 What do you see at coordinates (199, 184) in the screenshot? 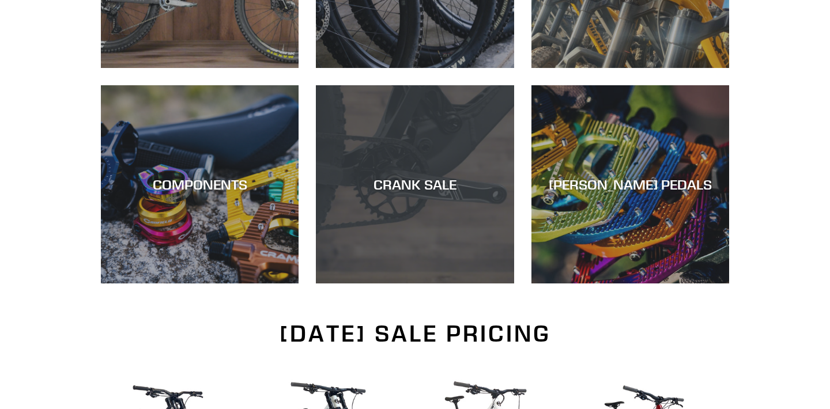
I see `a: COMPONENTS` at bounding box center [199, 184].